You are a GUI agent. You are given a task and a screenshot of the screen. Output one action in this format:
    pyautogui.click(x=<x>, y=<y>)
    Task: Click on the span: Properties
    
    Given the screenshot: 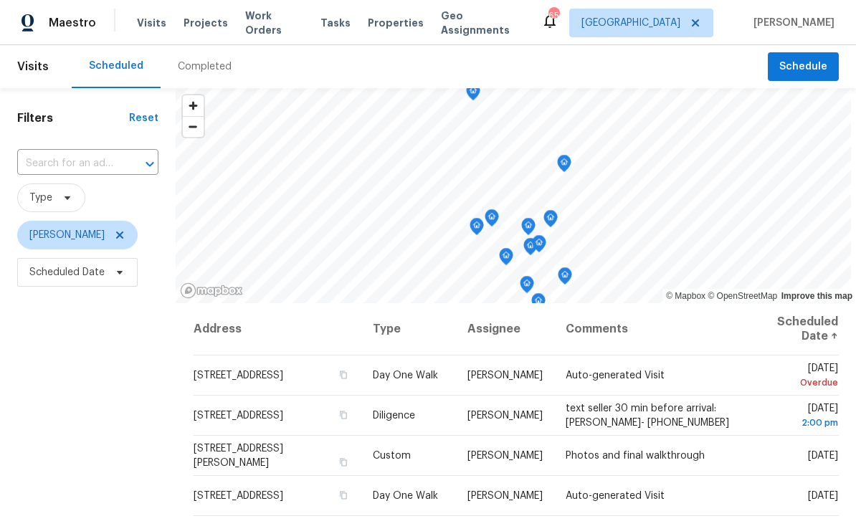 What is the action you would take?
    pyautogui.click(x=396, y=23)
    